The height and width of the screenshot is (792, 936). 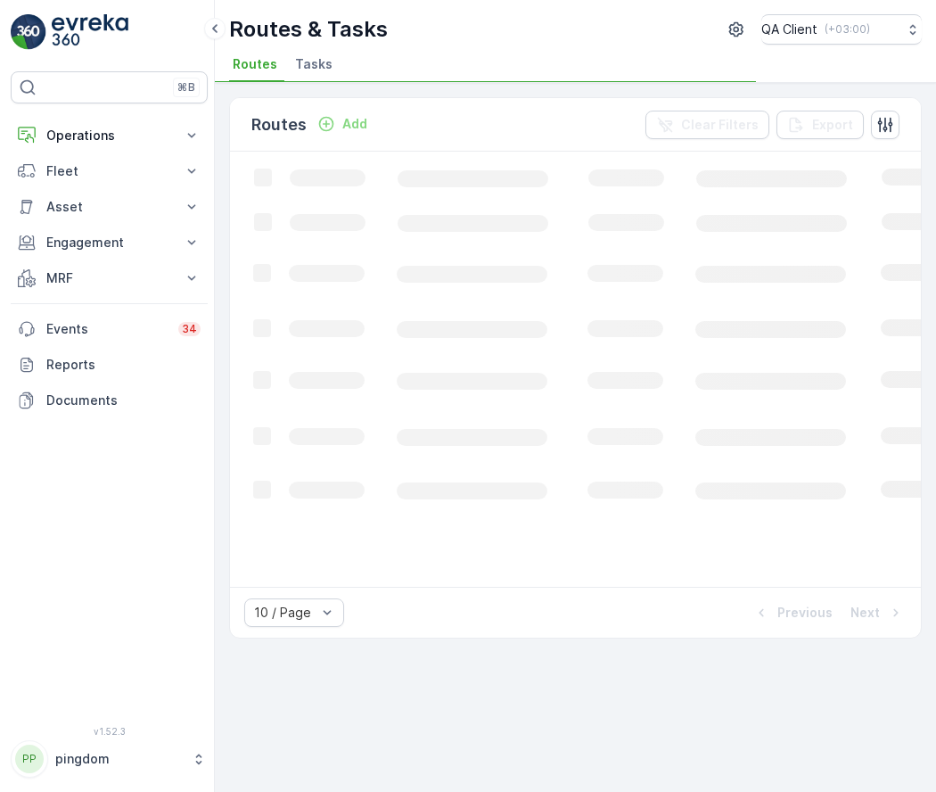 I want to click on p: 34, so click(x=189, y=329).